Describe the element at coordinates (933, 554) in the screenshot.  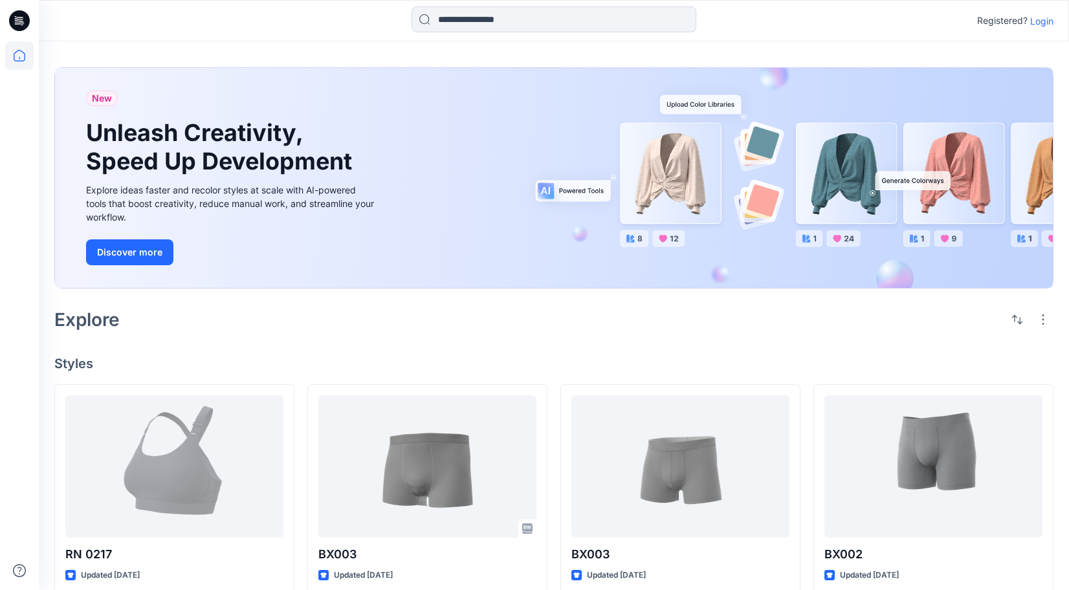
I see `p: BX002` at that location.